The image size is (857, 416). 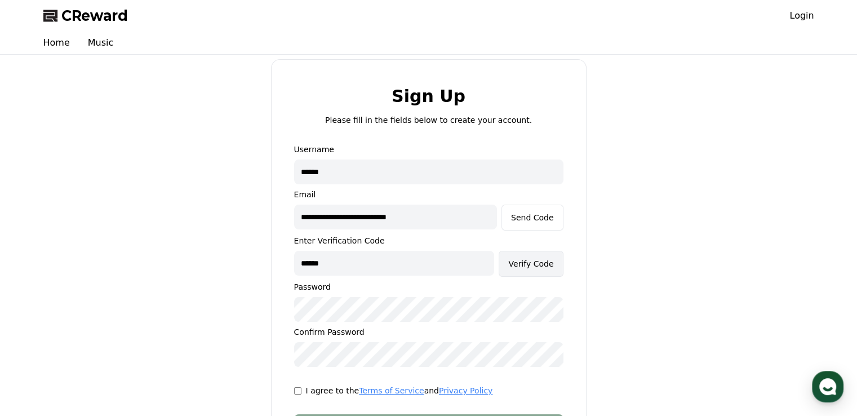 What do you see at coordinates (429, 241) in the screenshot?
I see `p: Enter Verification Code` at bounding box center [429, 241].